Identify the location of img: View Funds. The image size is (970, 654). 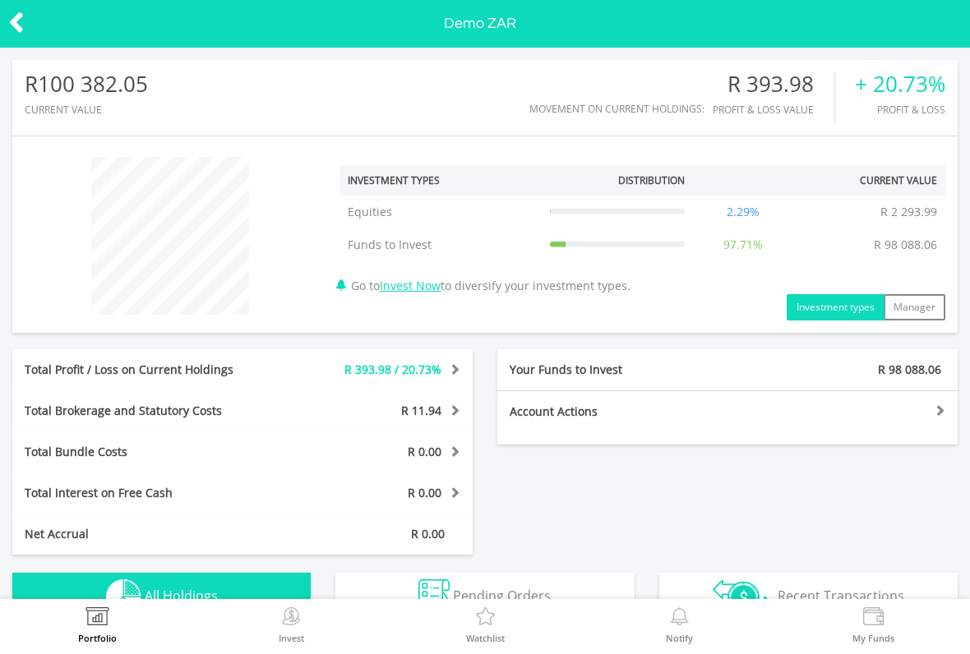
(873, 619).